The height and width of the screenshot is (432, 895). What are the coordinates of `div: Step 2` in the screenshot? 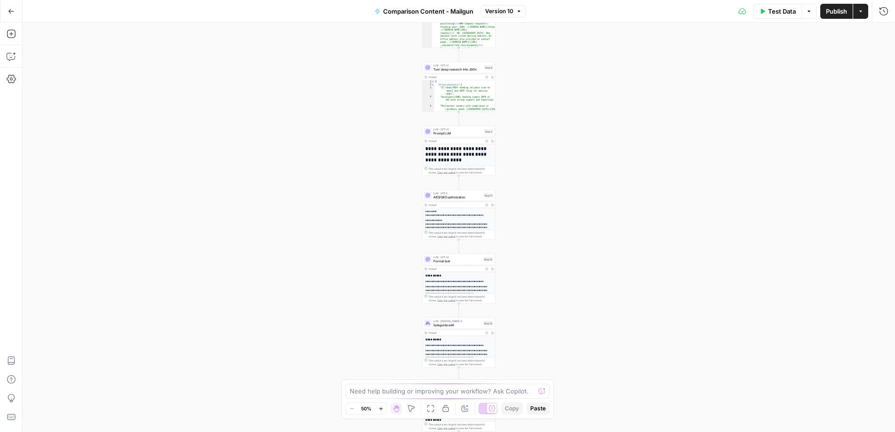 It's located at (488, 131).